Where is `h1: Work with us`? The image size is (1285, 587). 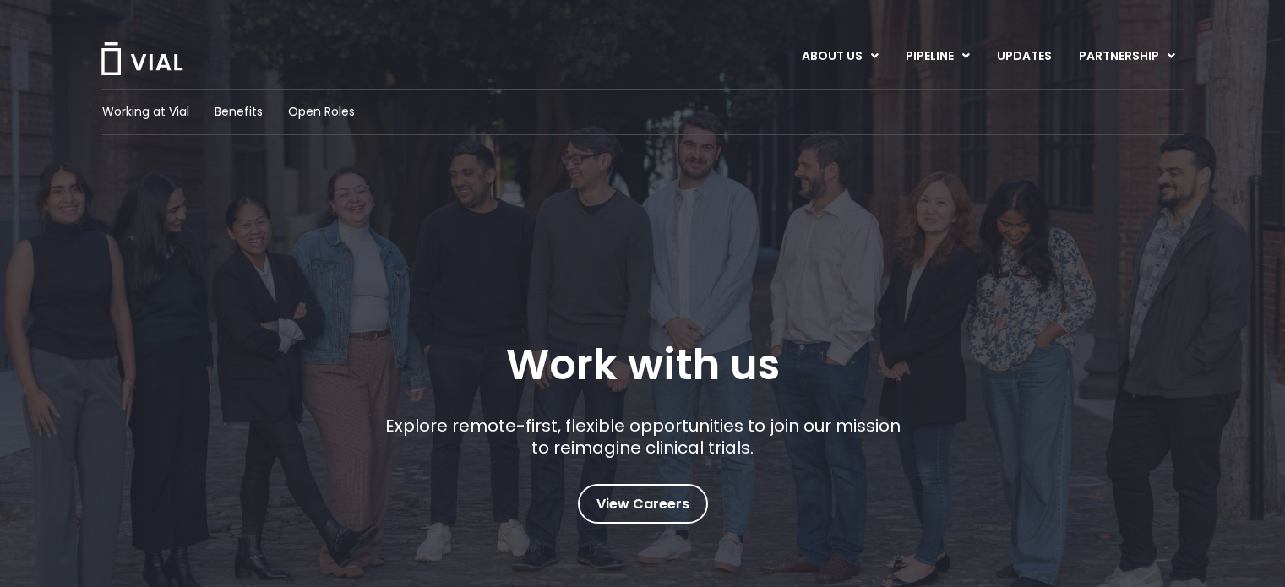
h1: Work with us is located at coordinates (643, 365).